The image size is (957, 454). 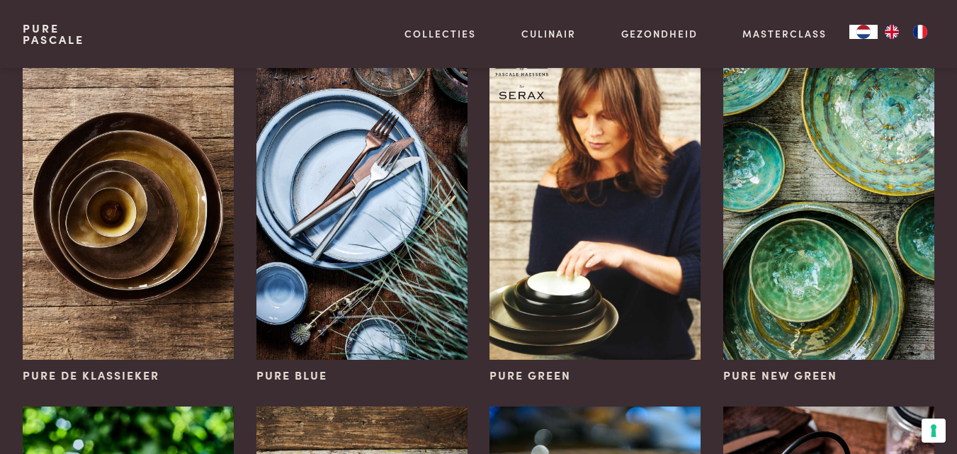 What do you see at coordinates (863, 32) in the screenshot?
I see `div: Language` at bounding box center [863, 32].